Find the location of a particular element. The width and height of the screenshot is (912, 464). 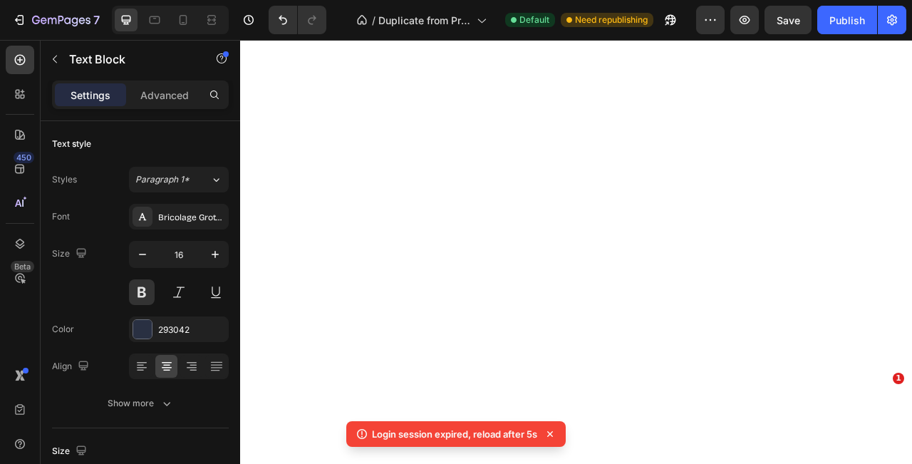

div: Color is located at coordinates (63, 329).